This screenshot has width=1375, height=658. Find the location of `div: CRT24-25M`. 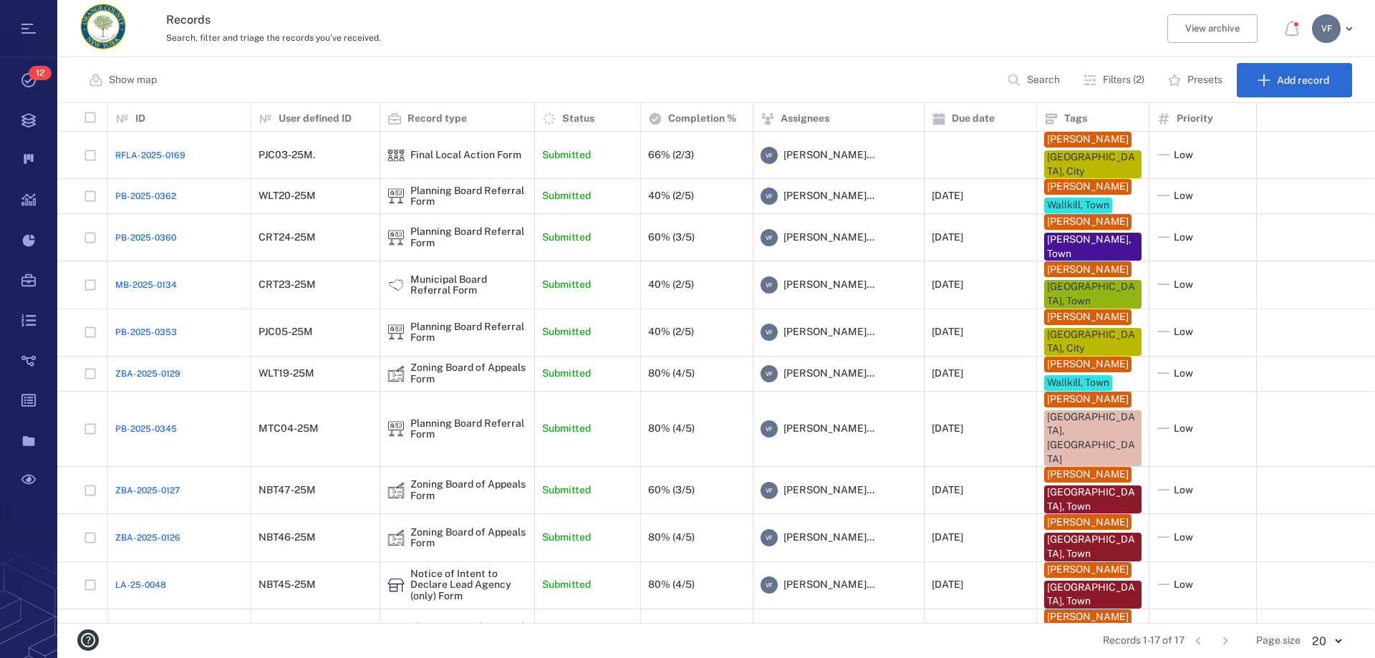

div: CRT24-25M is located at coordinates (287, 237).